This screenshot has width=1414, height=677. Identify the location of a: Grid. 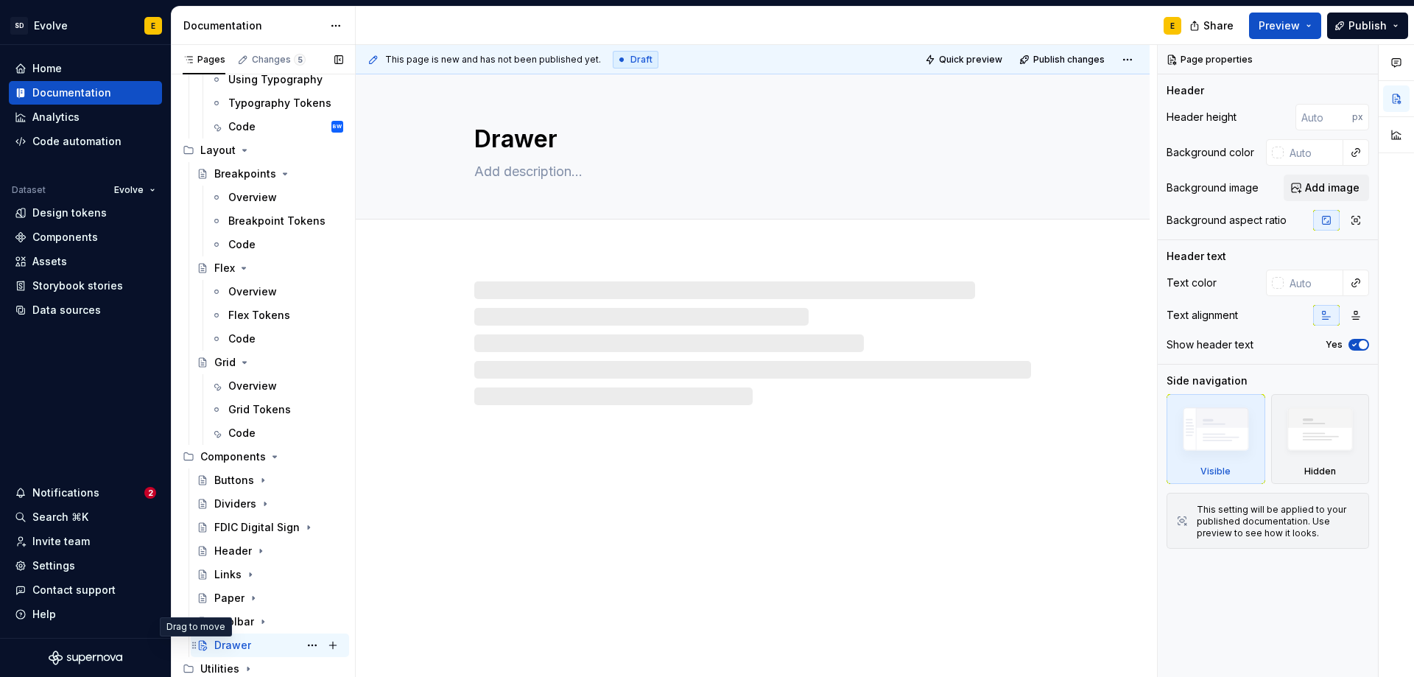
(270, 362).